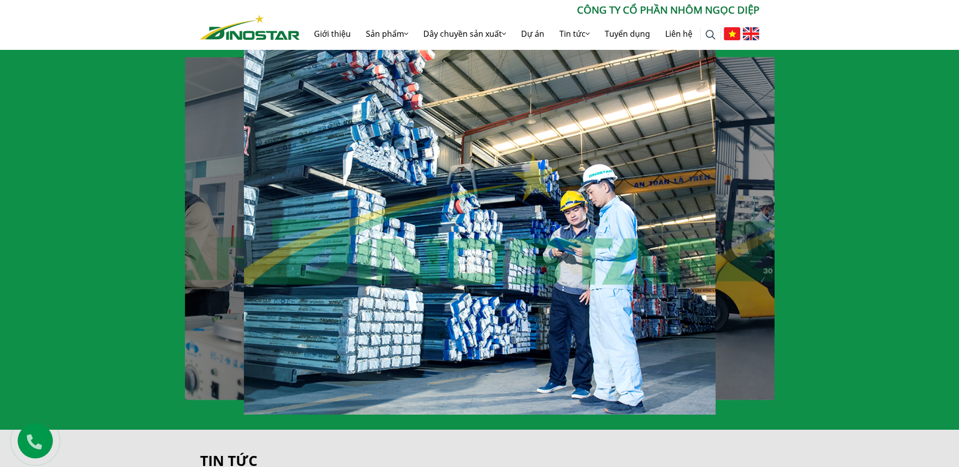  I want to click on a: Liên hệ, so click(679, 34).